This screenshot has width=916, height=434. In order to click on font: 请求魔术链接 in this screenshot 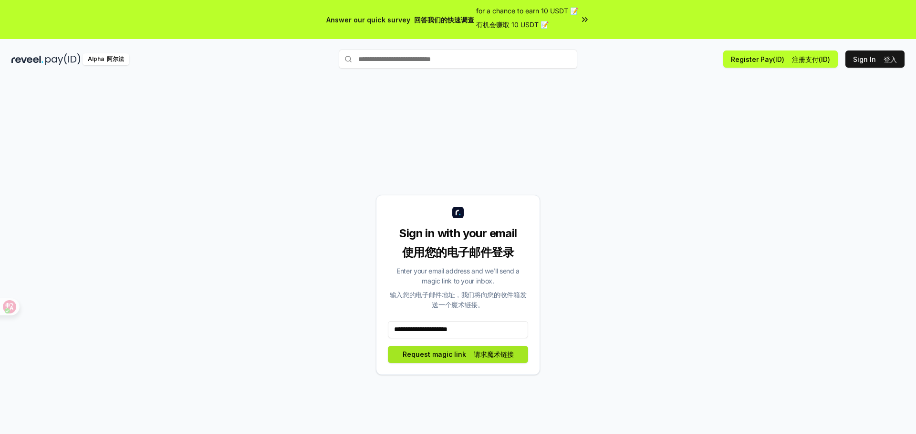, I will do `click(494, 354)`.